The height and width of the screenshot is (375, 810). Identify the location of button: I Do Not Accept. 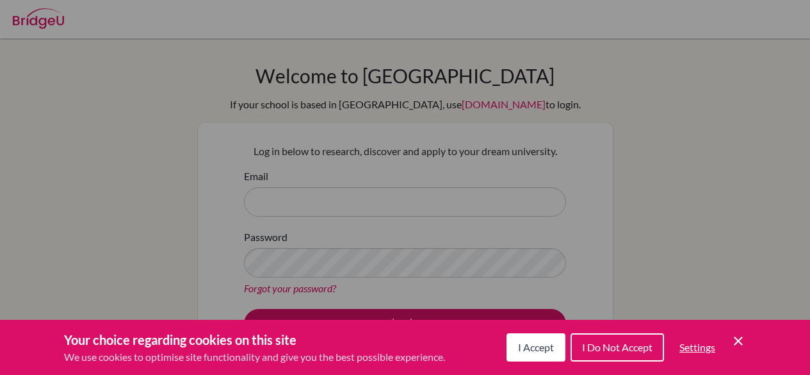
(617, 347).